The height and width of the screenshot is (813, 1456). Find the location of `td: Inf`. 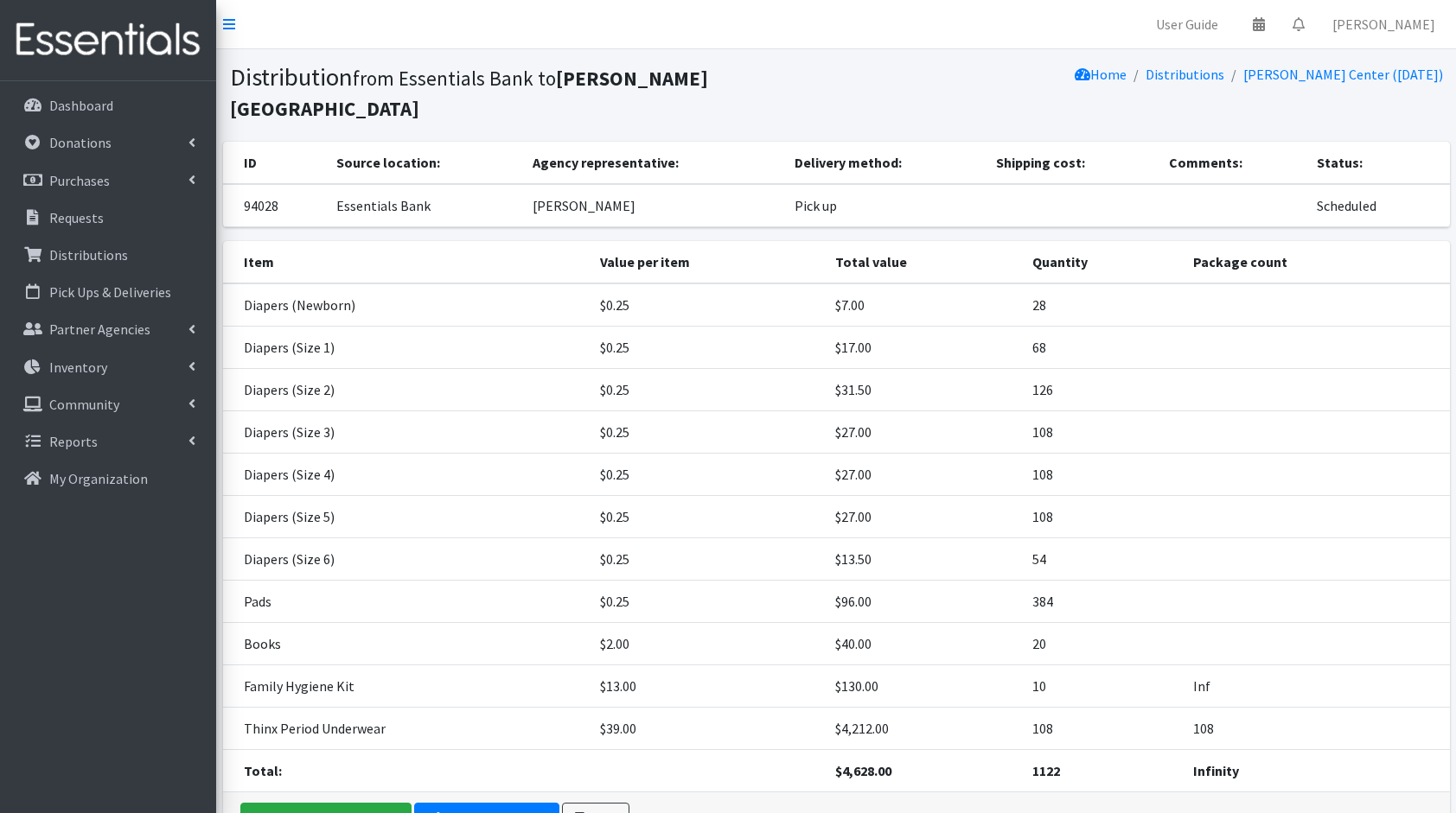

td: Inf is located at coordinates (1316, 686).